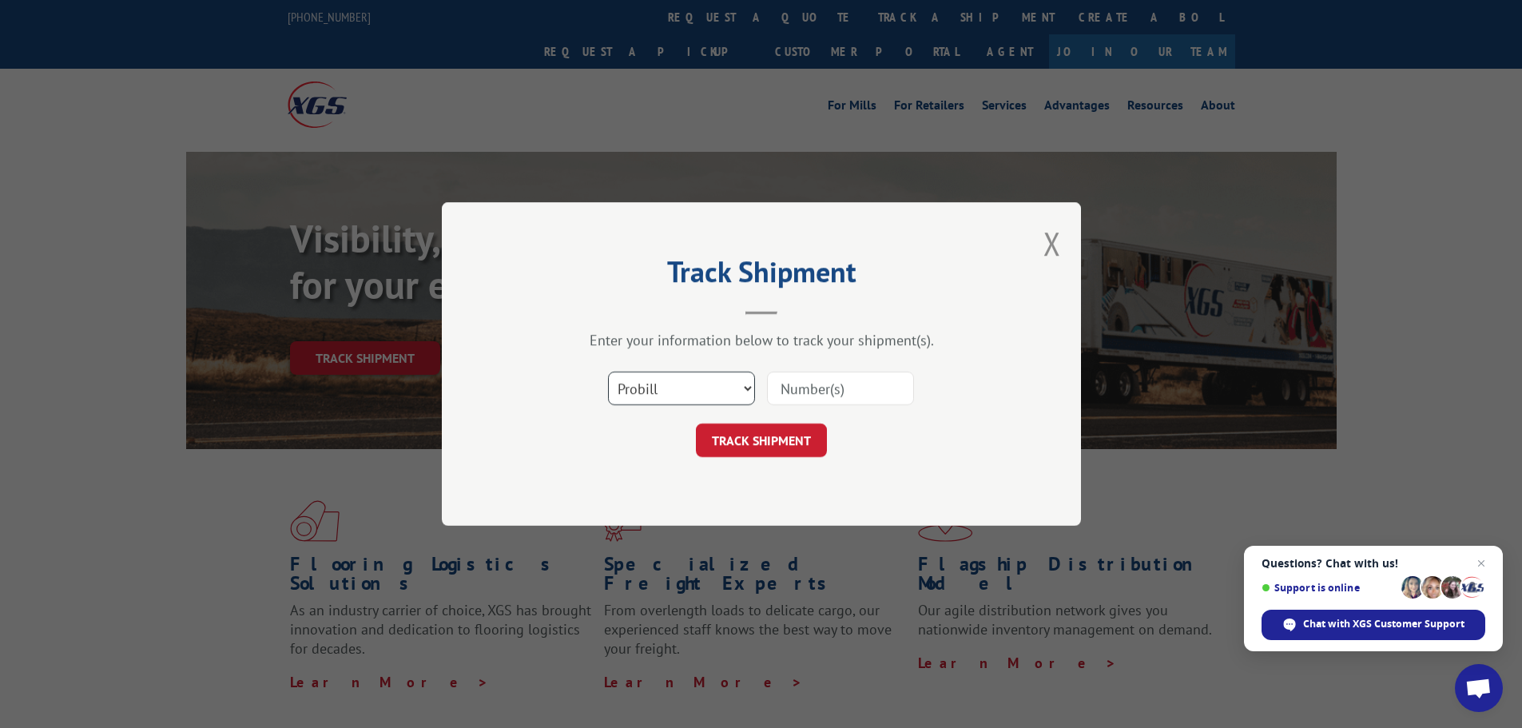  What do you see at coordinates (1479, 688) in the screenshot?
I see `div: Open chat` at bounding box center [1479, 688].